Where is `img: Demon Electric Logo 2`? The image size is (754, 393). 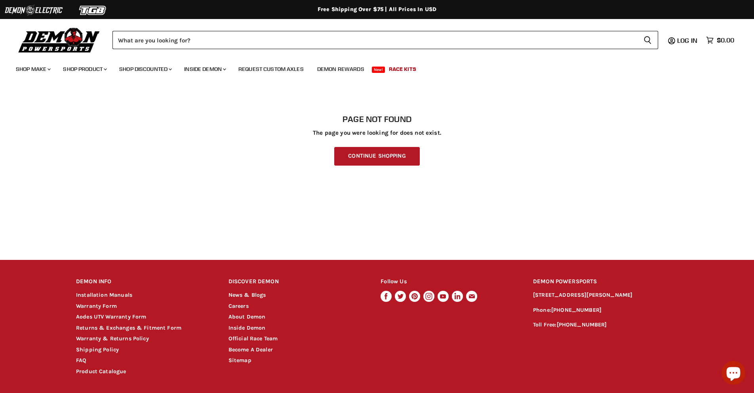
img: Demon Electric Logo 2 is located at coordinates (34, 10).